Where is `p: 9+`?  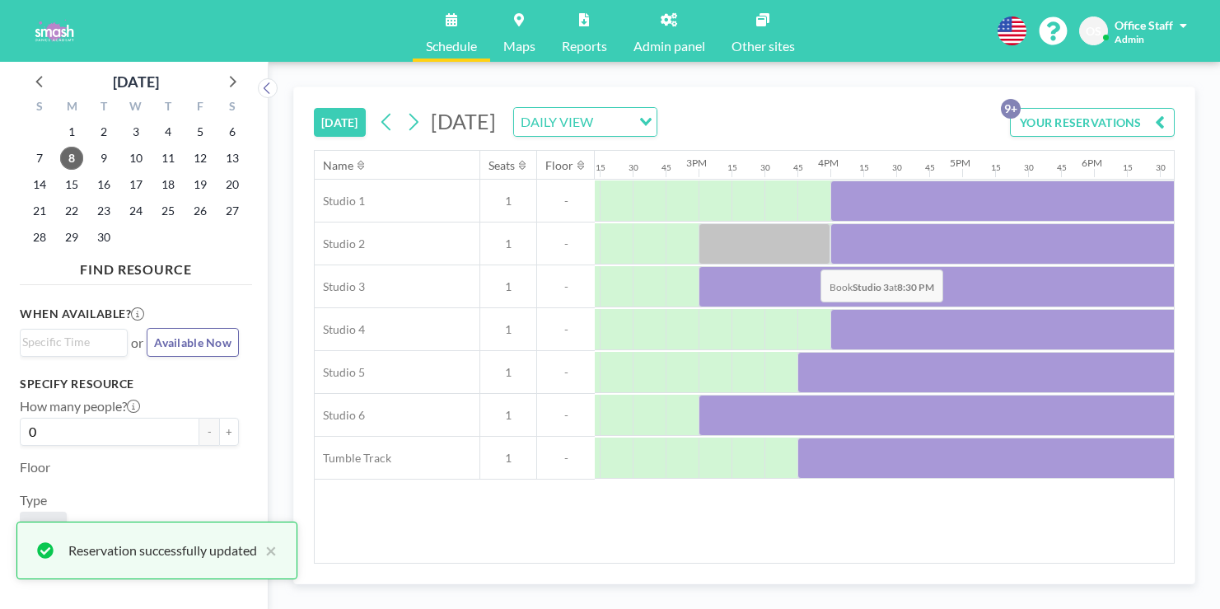 p: 9+ is located at coordinates (1011, 109).